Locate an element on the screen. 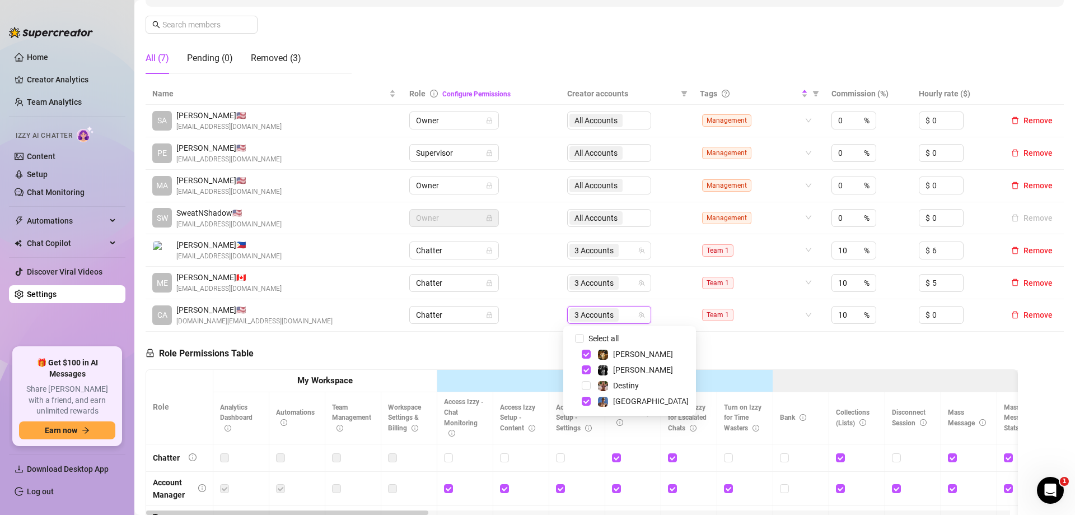 The height and width of the screenshot is (515, 1075). span: Earn now is located at coordinates (61, 430).